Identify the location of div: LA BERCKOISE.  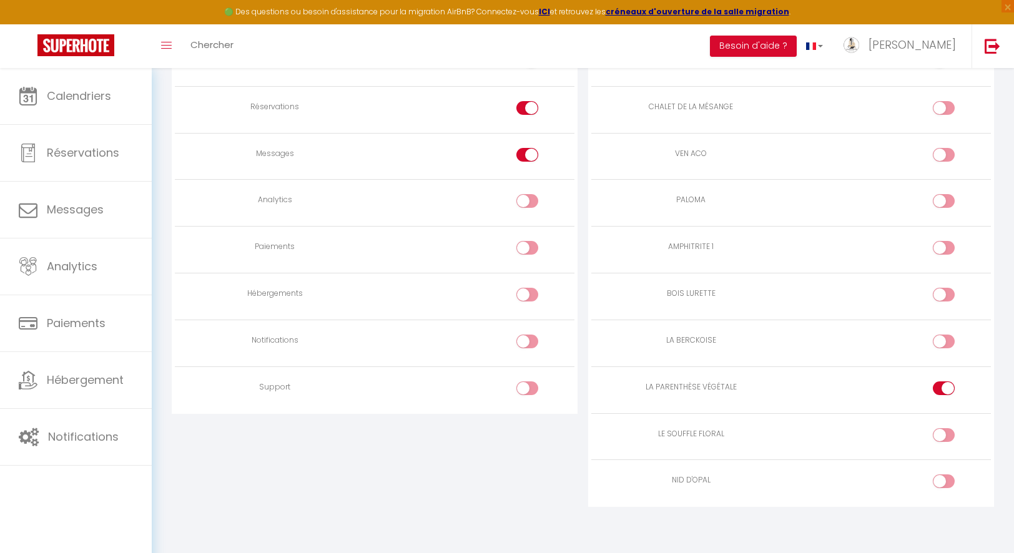
(691, 340).